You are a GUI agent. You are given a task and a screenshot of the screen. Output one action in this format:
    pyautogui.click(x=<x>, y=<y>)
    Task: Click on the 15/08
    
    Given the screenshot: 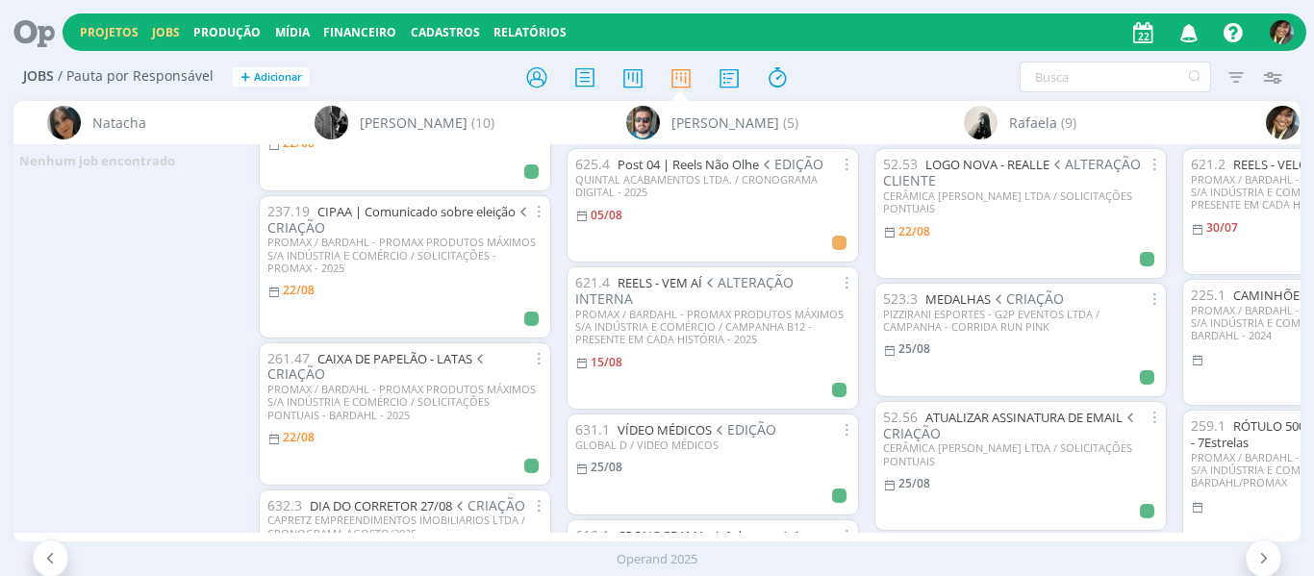 What is the action you would take?
    pyautogui.click(x=606, y=362)
    